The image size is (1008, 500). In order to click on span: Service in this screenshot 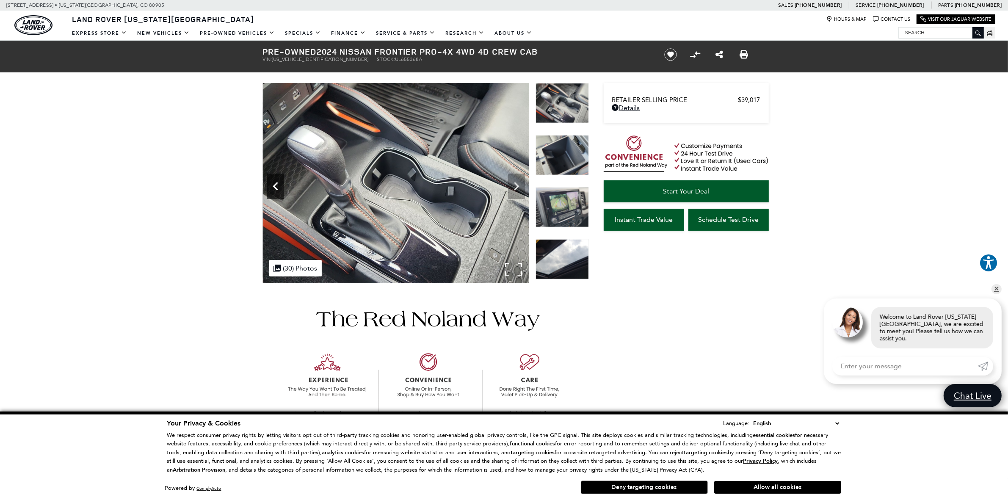, I will do `click(866, 5)`.